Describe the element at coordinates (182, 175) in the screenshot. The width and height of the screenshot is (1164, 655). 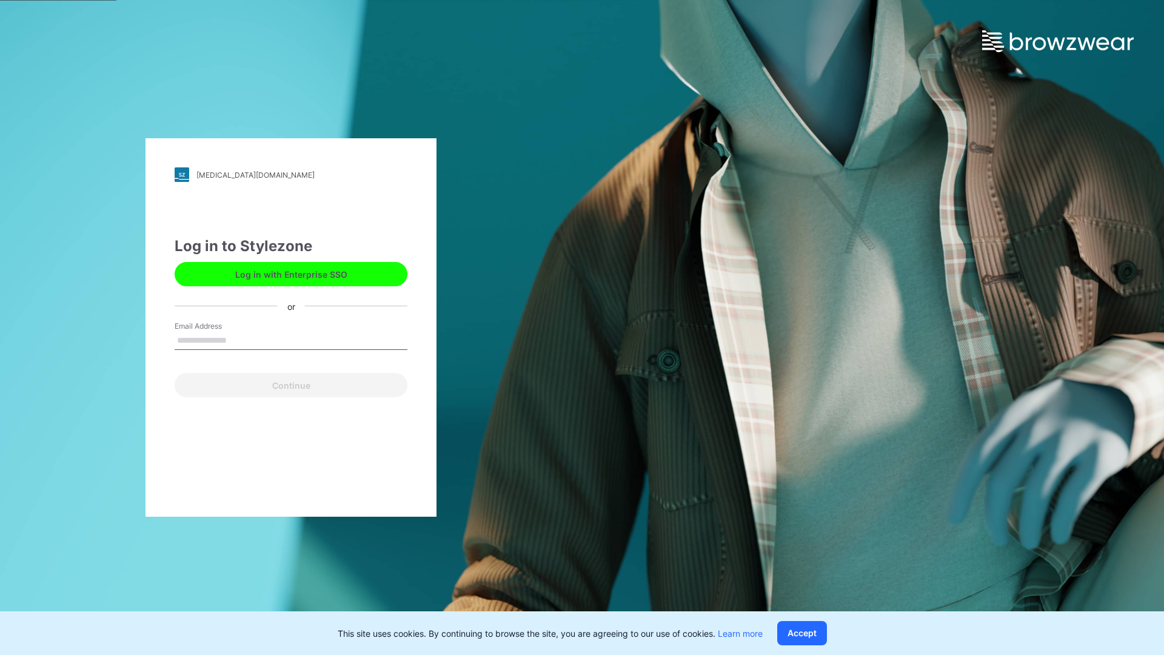
I see `img: stylezone-logo.562084cfcfab977791bfbf7441f1a819.svg` at that location.